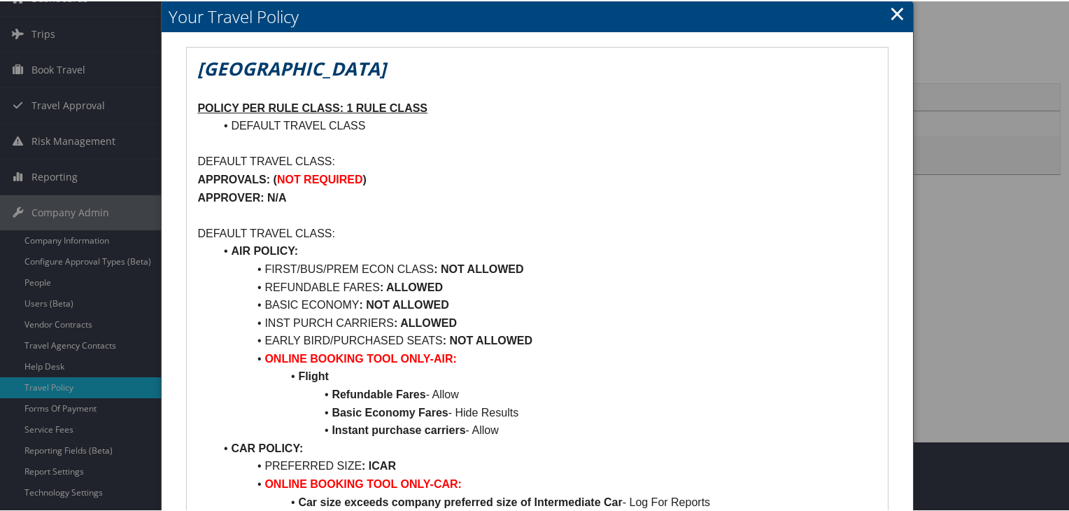 The width and height of the screenshot is (1069, 511). What do you see at coordinates (266, 446) in the screenshot?
I see `strong: CAR POLICY:` at bounding box center [266, 446].